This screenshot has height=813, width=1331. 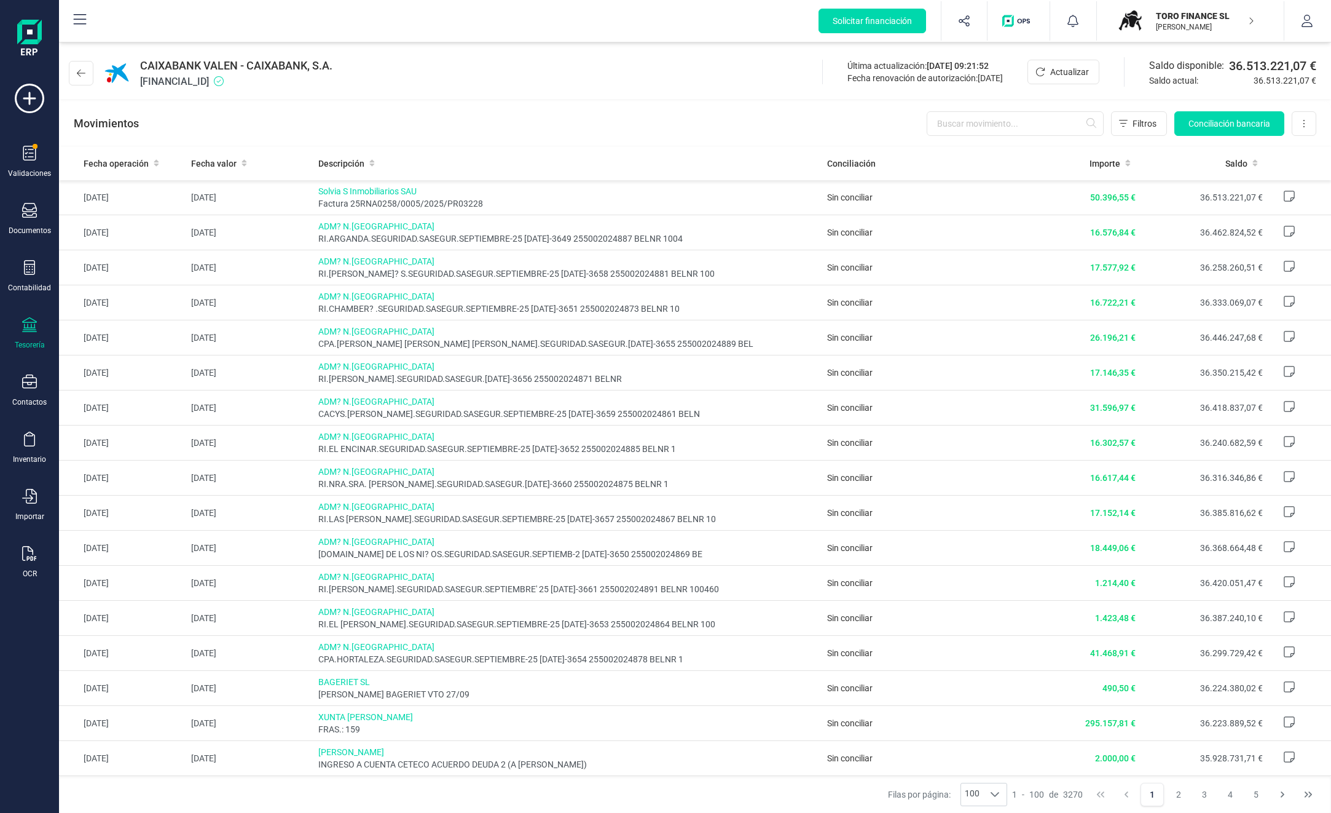 I want to click on span: 1.214,40 €, so click(x=1116, y=583).